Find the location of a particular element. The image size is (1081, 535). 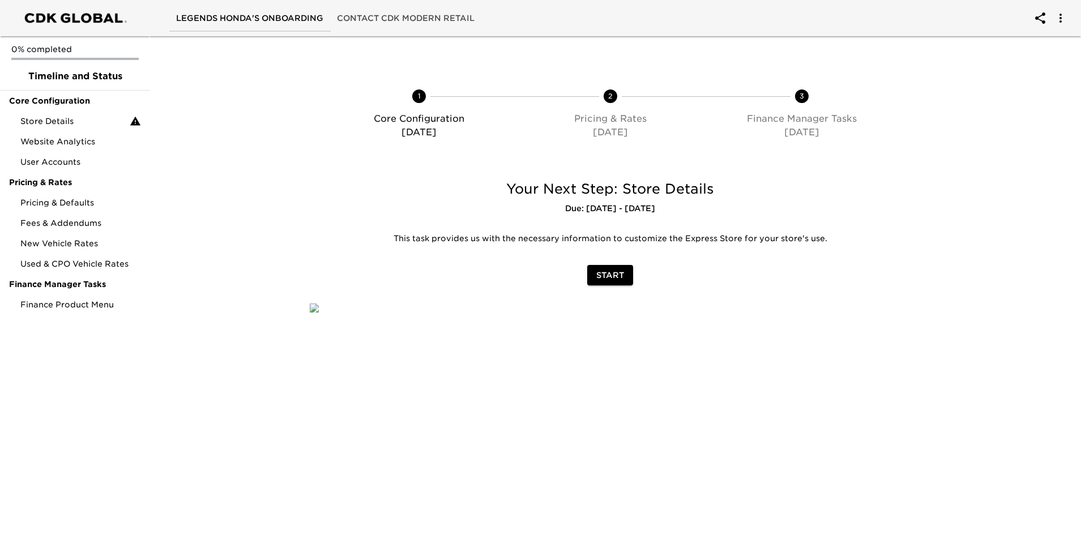

text: 3 is located at coordinates (802, 96).